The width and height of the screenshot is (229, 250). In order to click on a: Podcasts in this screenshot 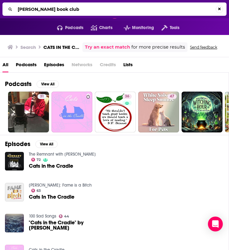, I will do `click(26, 66)`.